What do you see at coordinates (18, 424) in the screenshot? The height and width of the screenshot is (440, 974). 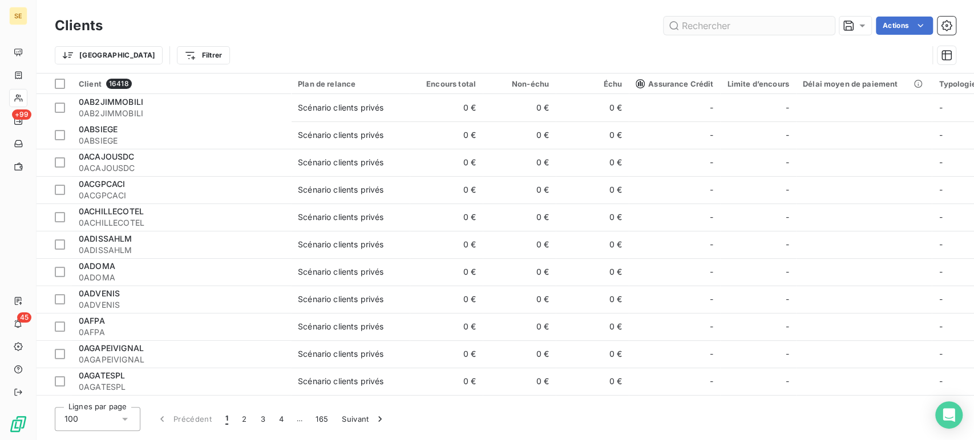 I see `img: Logo LeanPay` at bounding box center [18, 424].